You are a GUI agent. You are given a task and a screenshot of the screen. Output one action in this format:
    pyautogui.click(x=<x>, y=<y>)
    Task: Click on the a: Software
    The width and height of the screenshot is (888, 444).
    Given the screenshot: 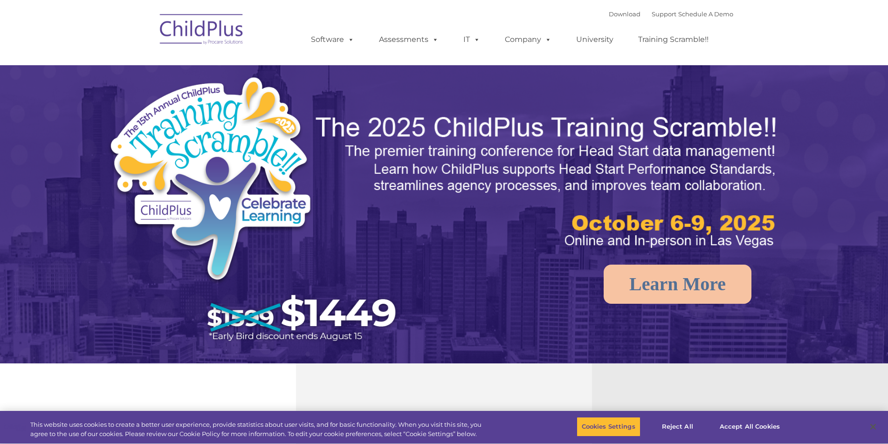 What is the action you would take?
    pyautogui.click(x=332, y=40)
    